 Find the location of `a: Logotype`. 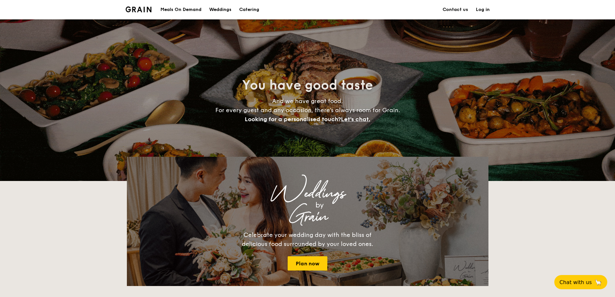

a: Logotype is located at coordinates (139, 9).